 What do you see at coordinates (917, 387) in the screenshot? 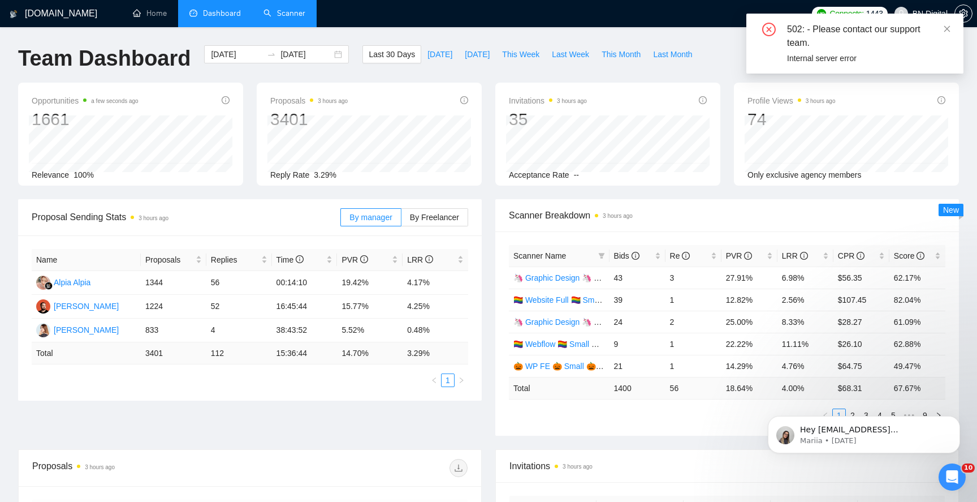
I see `td: 67.67 %` at bounding box center [917, 387].